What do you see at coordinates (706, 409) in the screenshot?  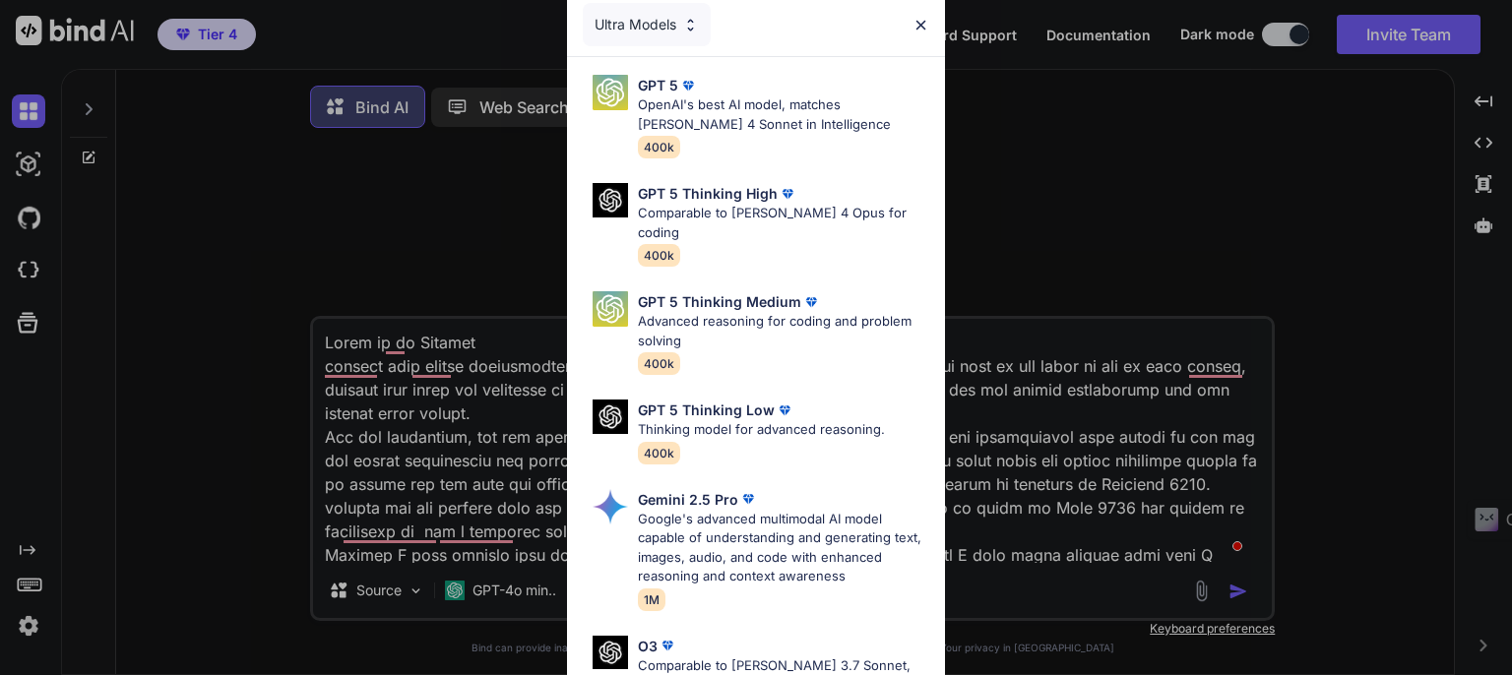 I see `p: GPT 5 Thinking Low` at bounding box center [706, 409].